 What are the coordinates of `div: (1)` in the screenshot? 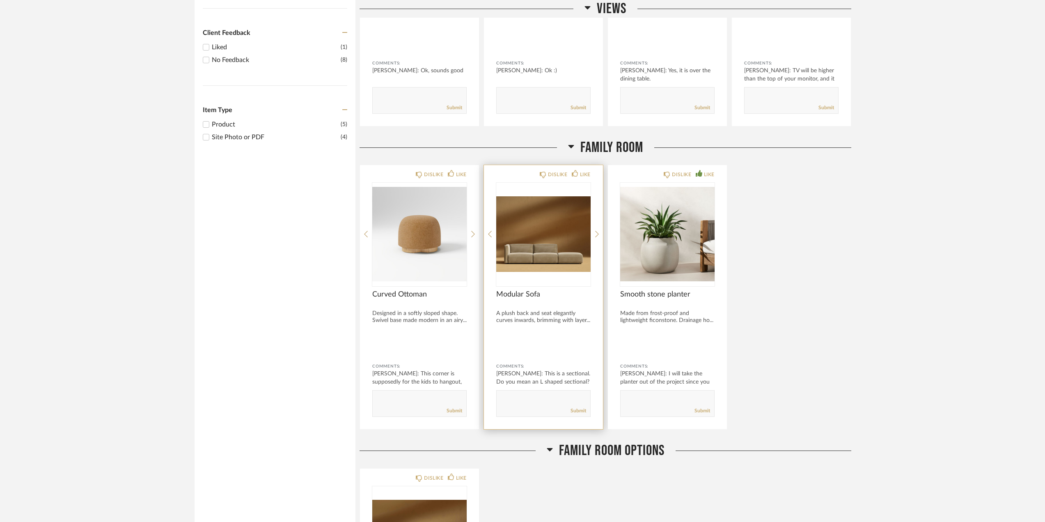 It's located at (344, 47).